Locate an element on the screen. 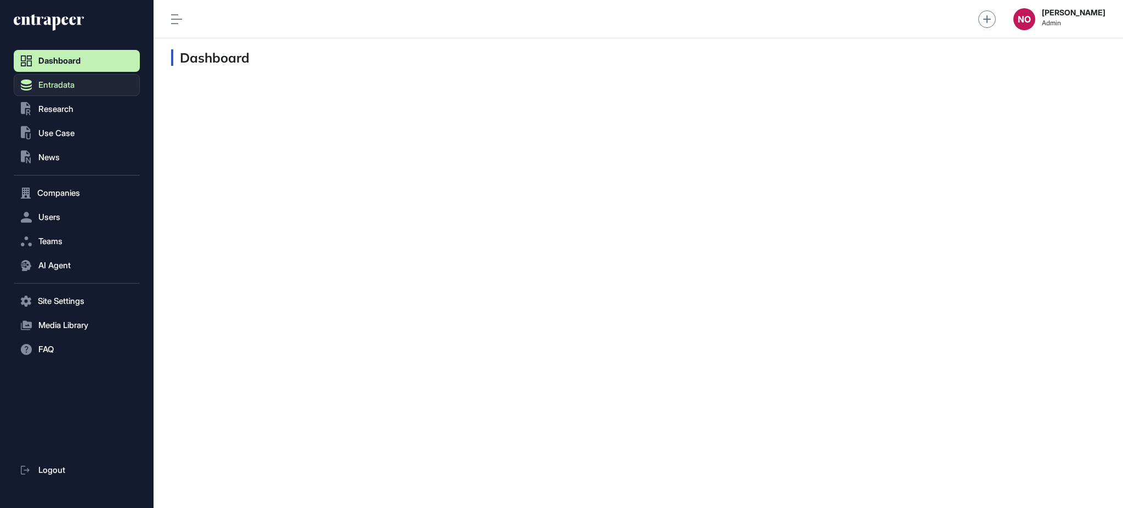 Image resolution: width=1123 pixels, height=508 pixels. button: Use Case is located at coordinates (77, 133).